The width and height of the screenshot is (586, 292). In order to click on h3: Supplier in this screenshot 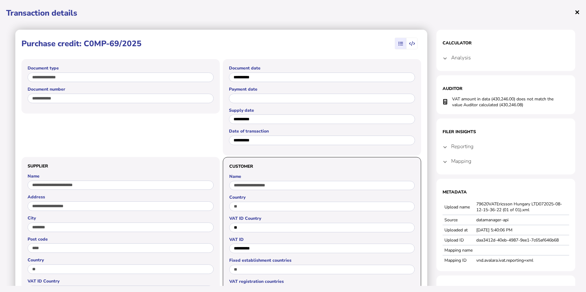, I will do `click(120, 166)`.